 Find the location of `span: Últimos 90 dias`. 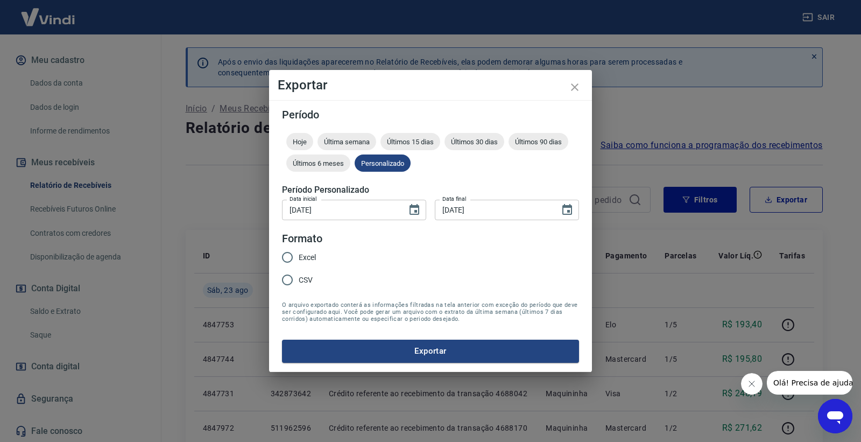

span: Últimos 90 dias is located at coordinates (538, 142).